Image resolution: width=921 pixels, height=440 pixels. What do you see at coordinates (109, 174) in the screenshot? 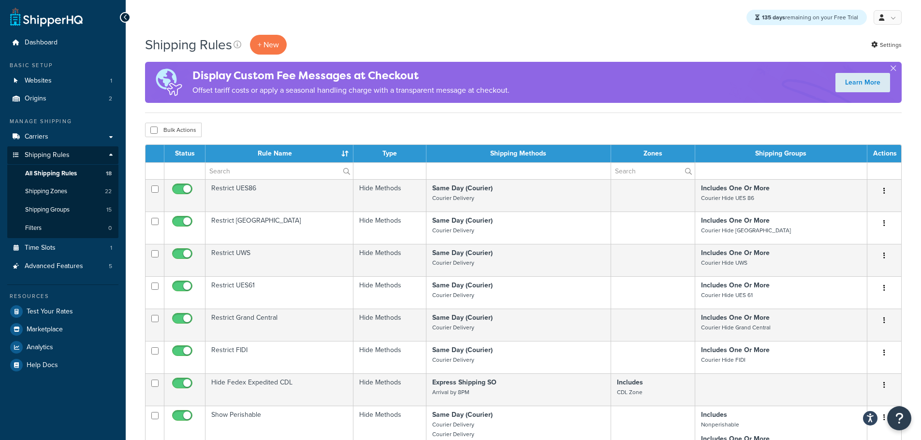
I see `span: 18` at bounding box center [109, 174].